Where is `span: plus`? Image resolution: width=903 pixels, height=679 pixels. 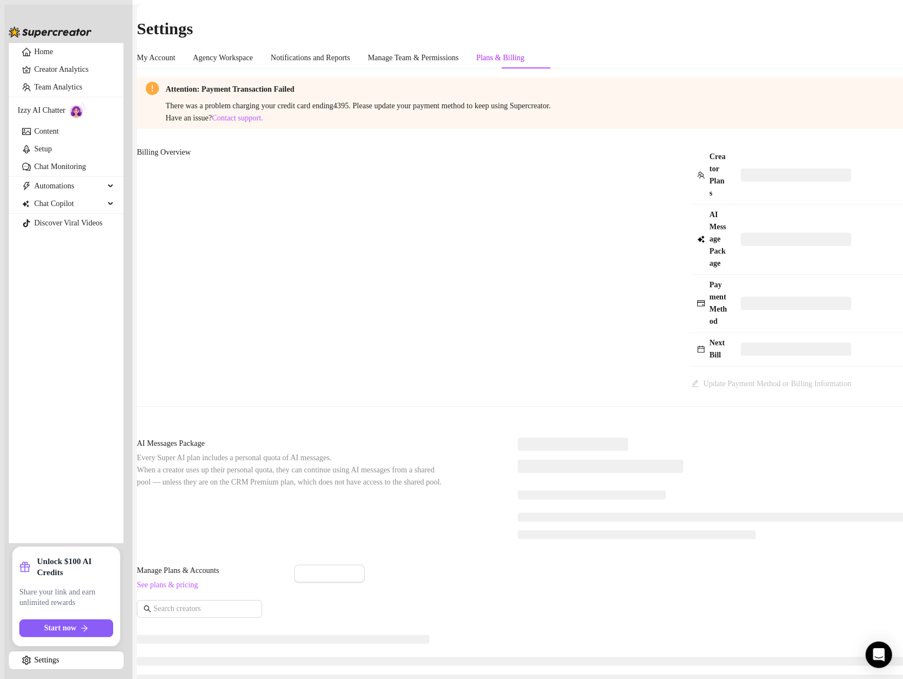
span: plus is located at coordinates (307, 573).